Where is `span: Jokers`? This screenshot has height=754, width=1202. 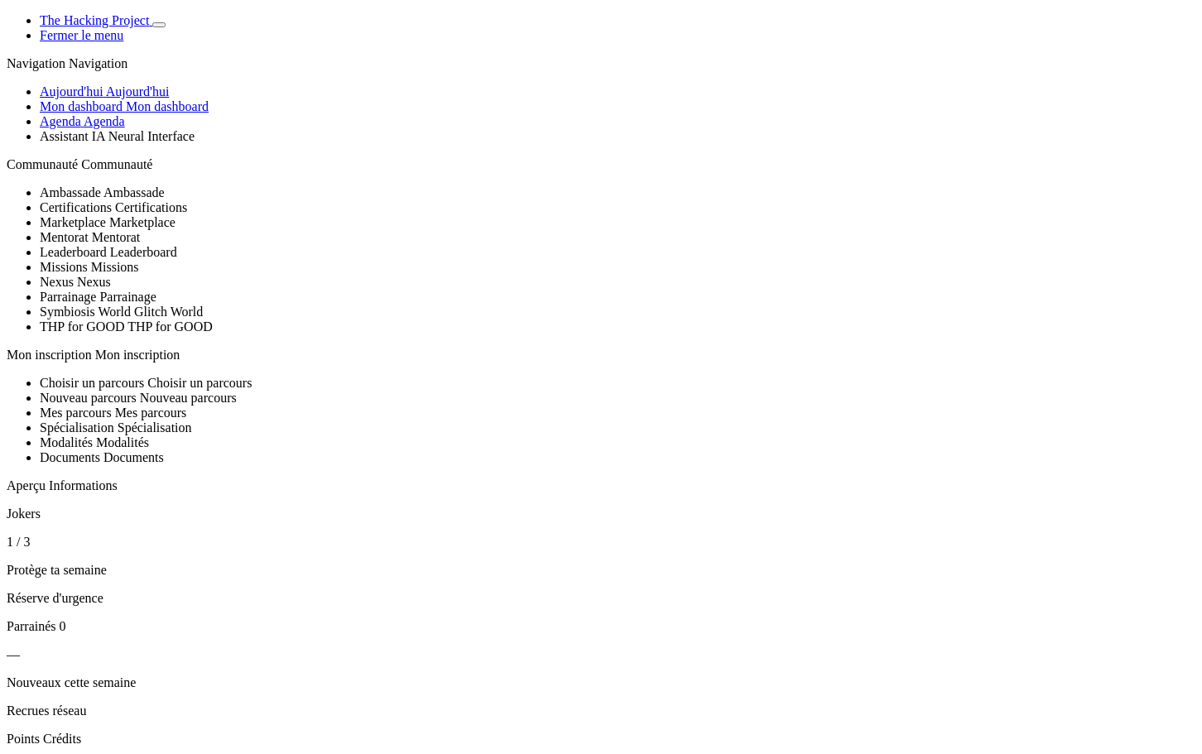
span: Jokers is located at coordinates (23, 513).